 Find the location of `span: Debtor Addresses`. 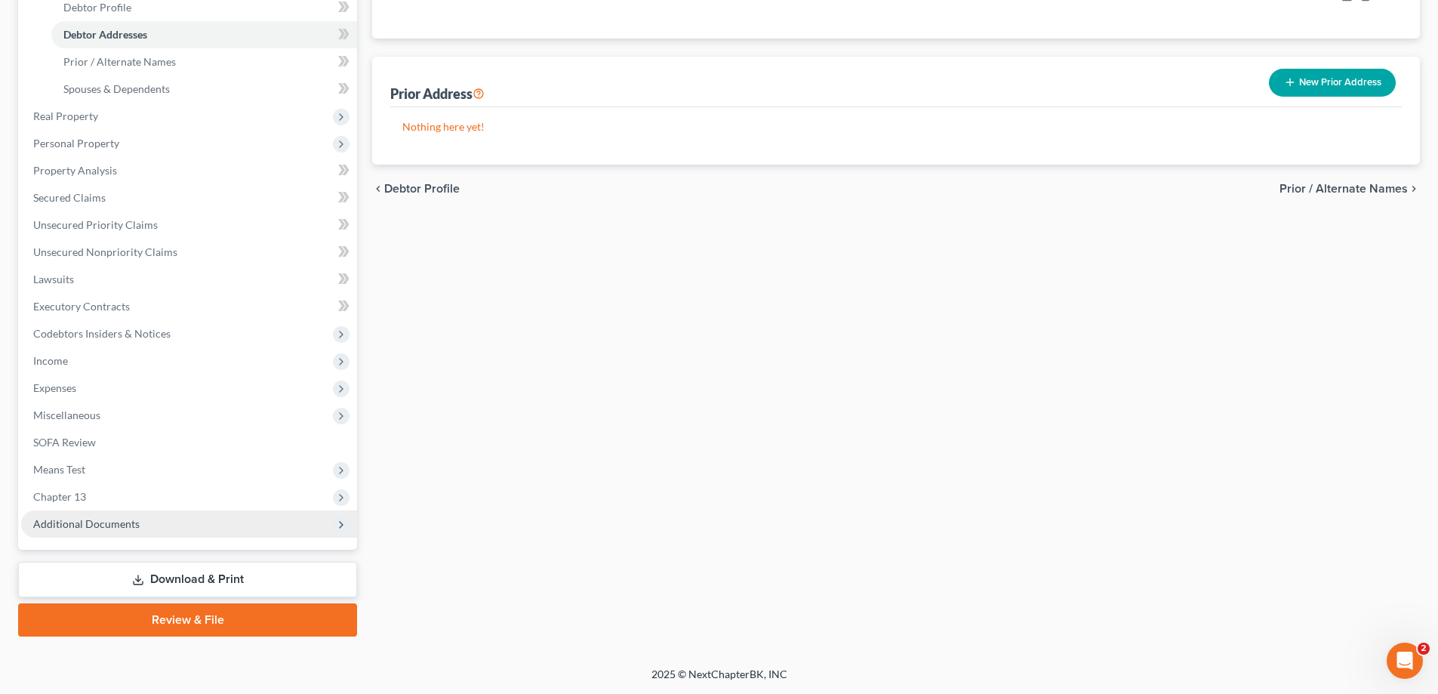

span: Debtor Addresses is located at coordinates (105, 34).